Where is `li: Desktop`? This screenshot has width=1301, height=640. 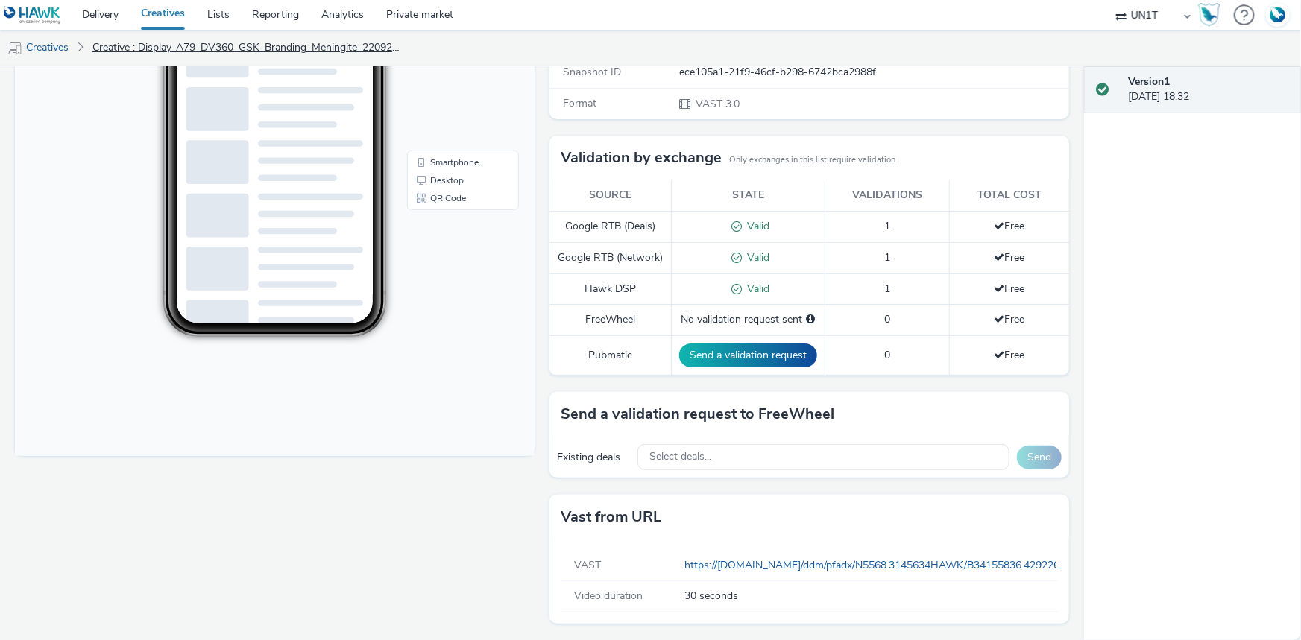 li: Desktop is located at coordinates (448, 336).